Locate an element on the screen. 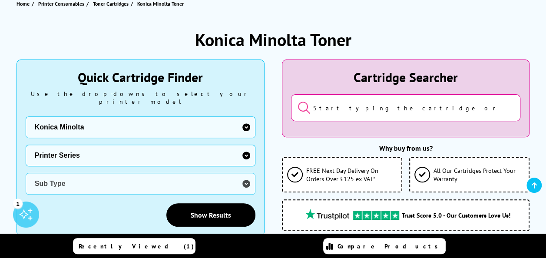 The height and width of the screenshot is (258, 546). div: 1 is located at coordinates (18, 203).